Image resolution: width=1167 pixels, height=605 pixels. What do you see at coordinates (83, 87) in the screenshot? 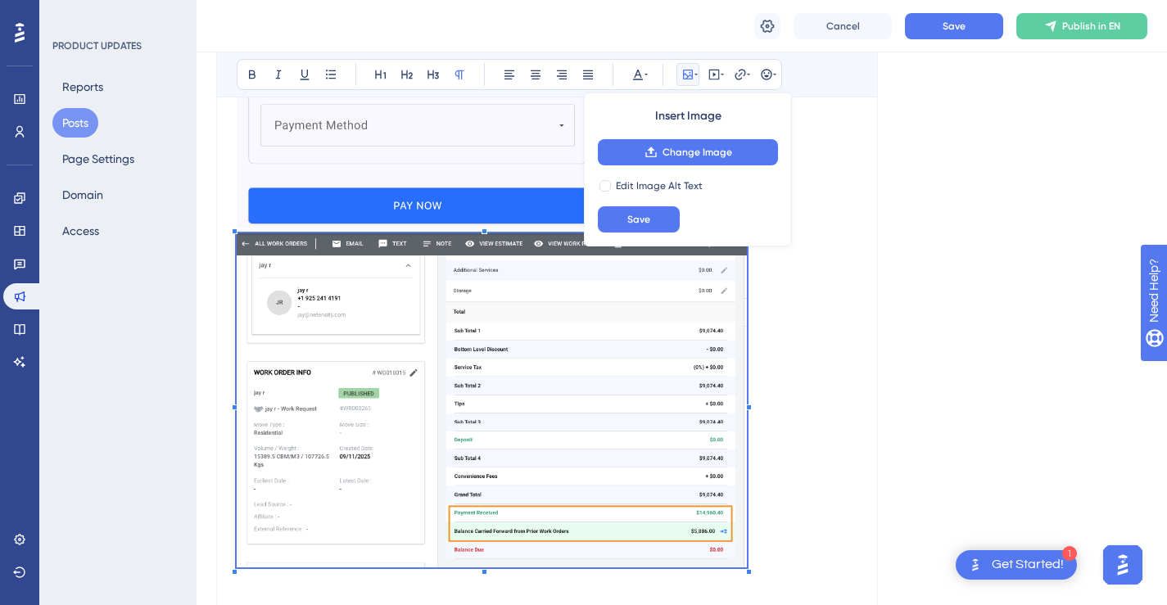
I see `button: Reports` at bounding box center [83, 87].